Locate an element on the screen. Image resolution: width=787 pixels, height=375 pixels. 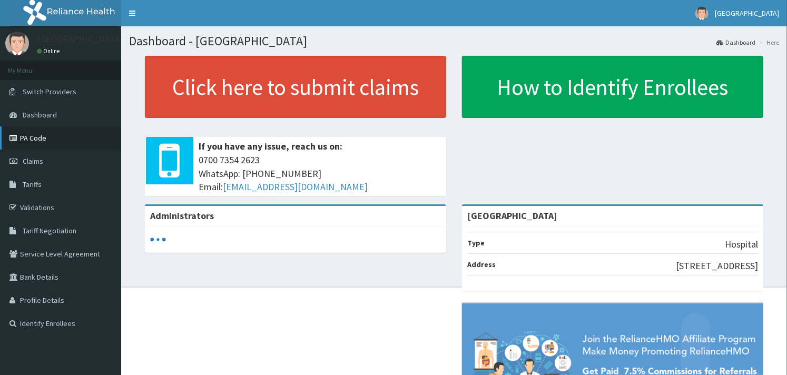
b: Address is located at coordinates (482, 265).